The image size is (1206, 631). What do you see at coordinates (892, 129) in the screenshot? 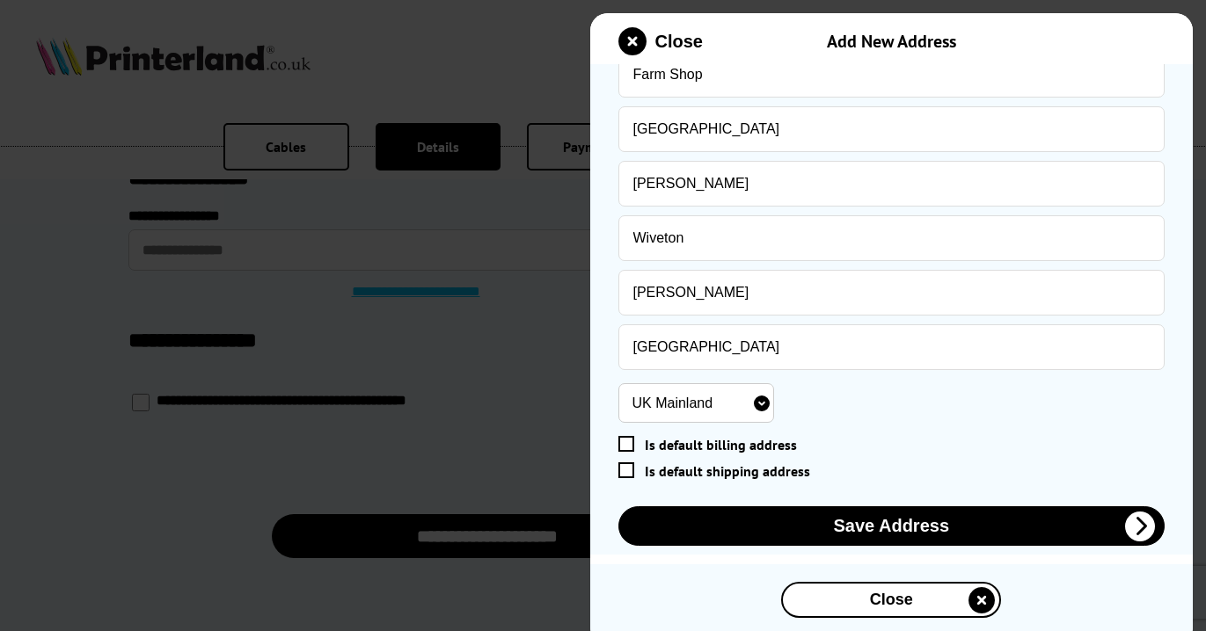
I see `input: Address1` at bounding box center [892, 129].